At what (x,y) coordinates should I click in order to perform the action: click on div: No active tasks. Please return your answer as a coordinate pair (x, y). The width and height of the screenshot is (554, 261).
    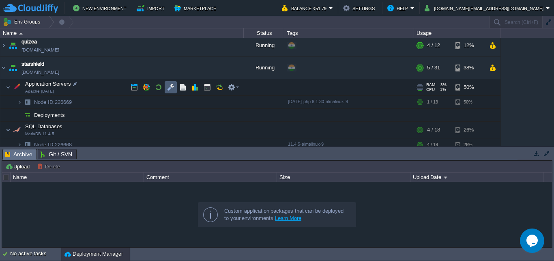
    Looking at the image, I should click on (35, 254).